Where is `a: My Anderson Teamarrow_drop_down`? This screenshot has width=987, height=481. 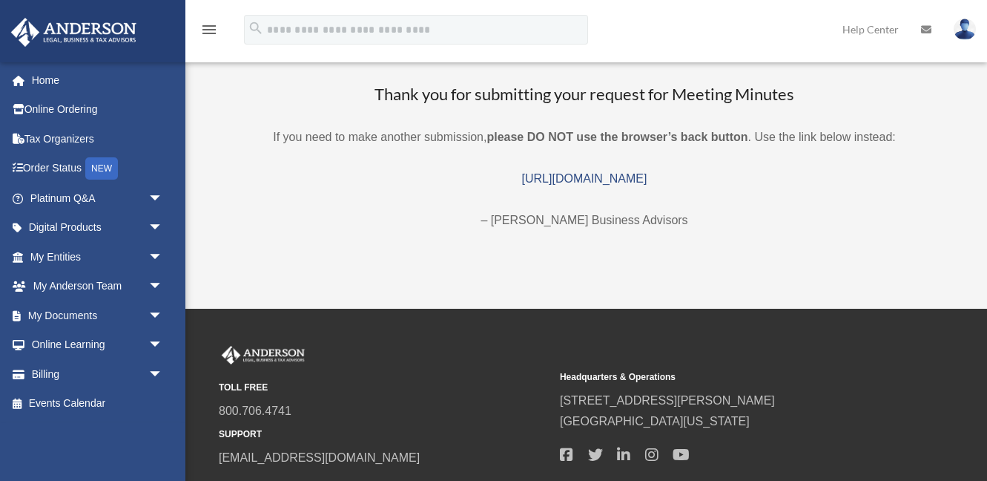
a: My Anderson Teamarrow_drop_down is located at coordinates (98, 286).